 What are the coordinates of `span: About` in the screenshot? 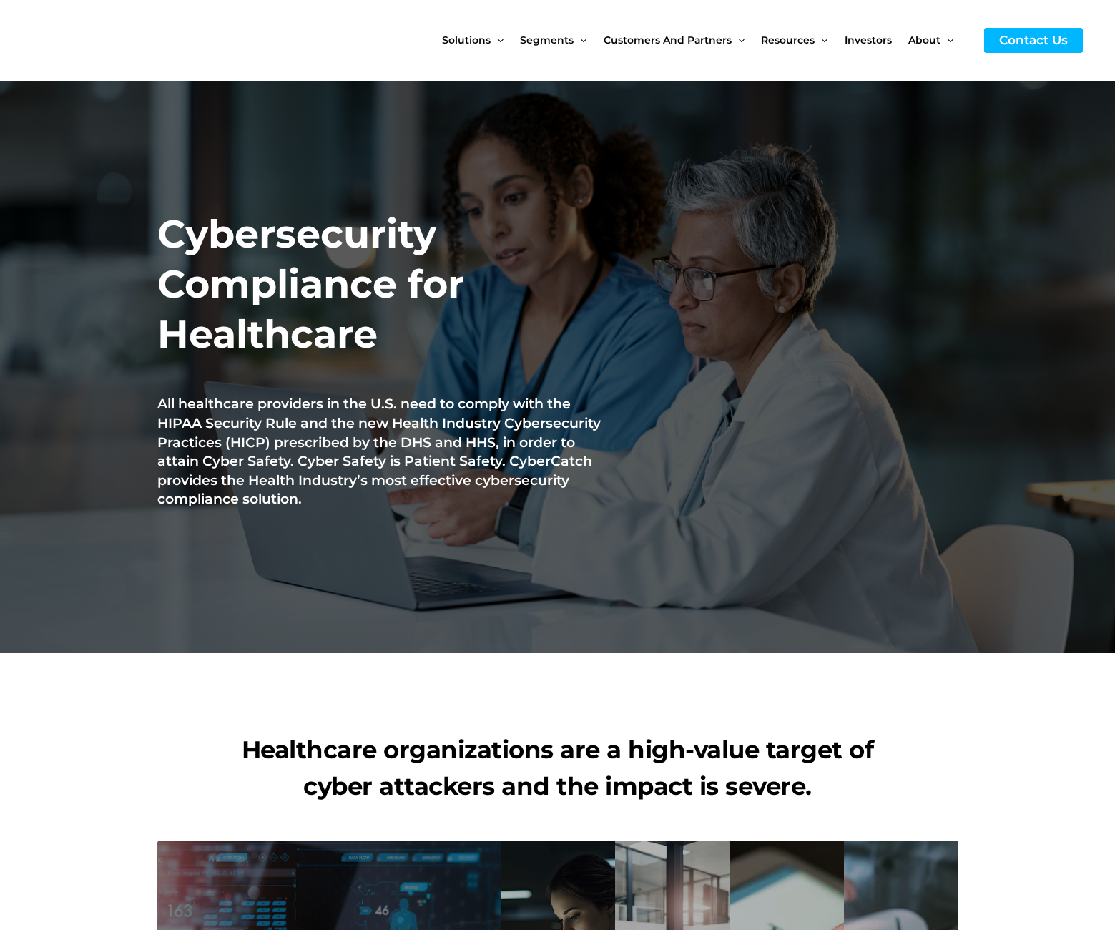 It's located at (924, 40).